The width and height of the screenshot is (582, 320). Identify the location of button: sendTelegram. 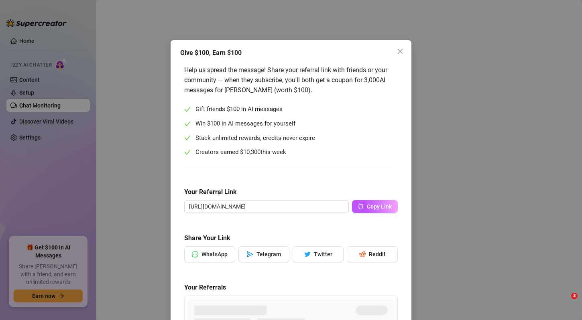
(264, 254).